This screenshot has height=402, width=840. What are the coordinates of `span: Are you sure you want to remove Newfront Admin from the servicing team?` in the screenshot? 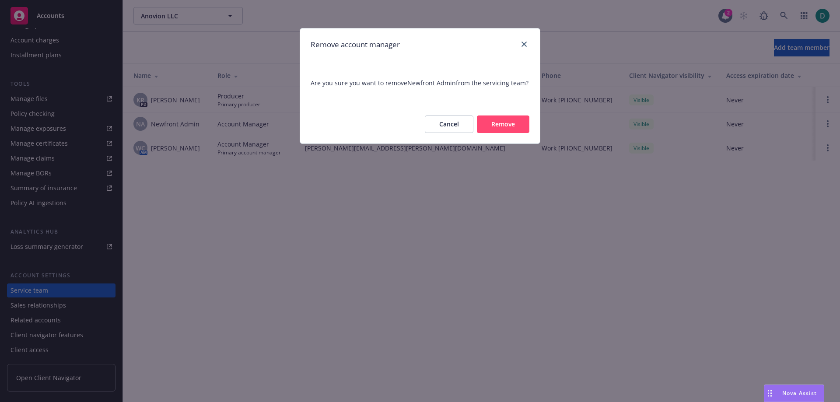 It's located at (420, 83).